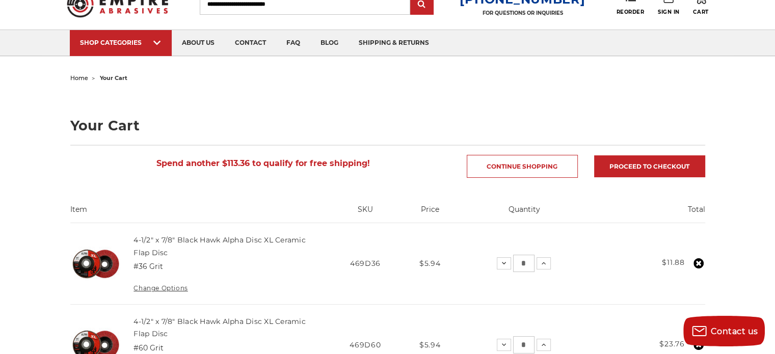  I want to click on h1: Your Cart, so click(388, 125).